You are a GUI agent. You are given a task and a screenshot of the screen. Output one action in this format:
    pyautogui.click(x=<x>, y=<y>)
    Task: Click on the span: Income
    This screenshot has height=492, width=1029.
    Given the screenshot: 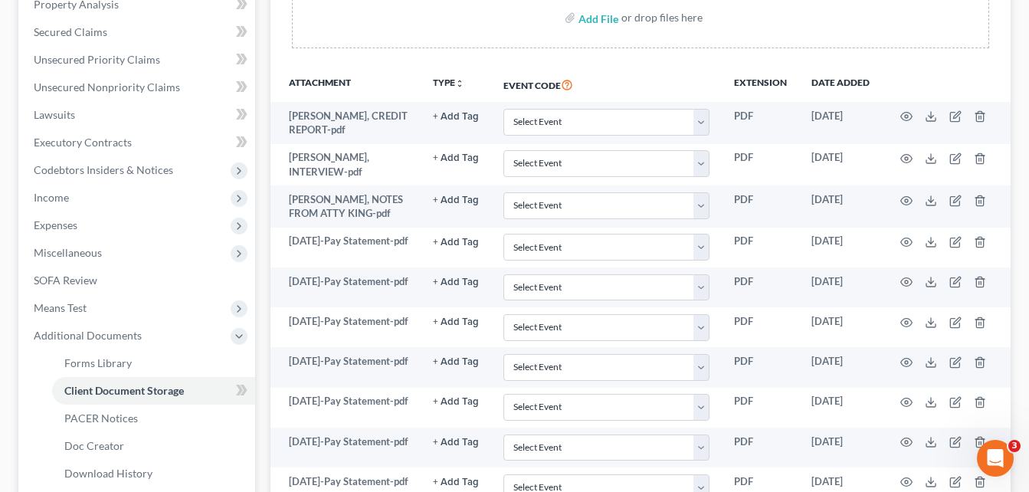 What is the action you would take?
    pyautogui.click(x=51, y=197)
    